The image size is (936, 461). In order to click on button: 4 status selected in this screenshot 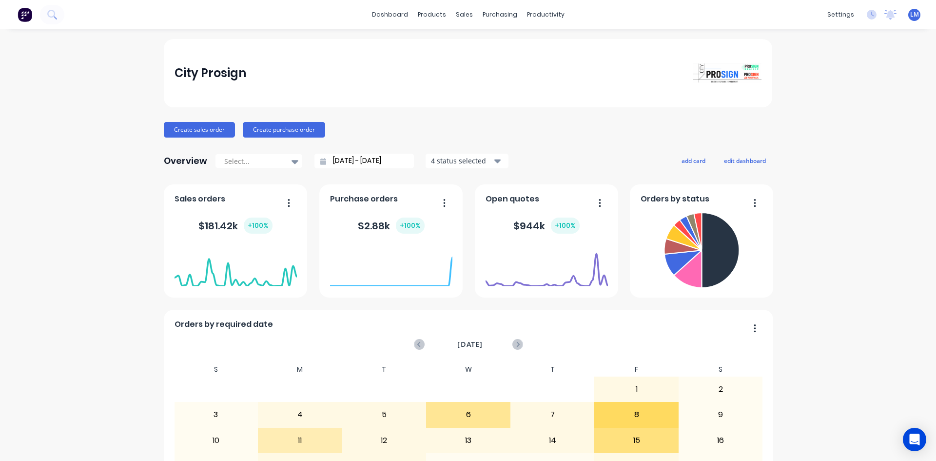, I will do `click(467, 161)`.